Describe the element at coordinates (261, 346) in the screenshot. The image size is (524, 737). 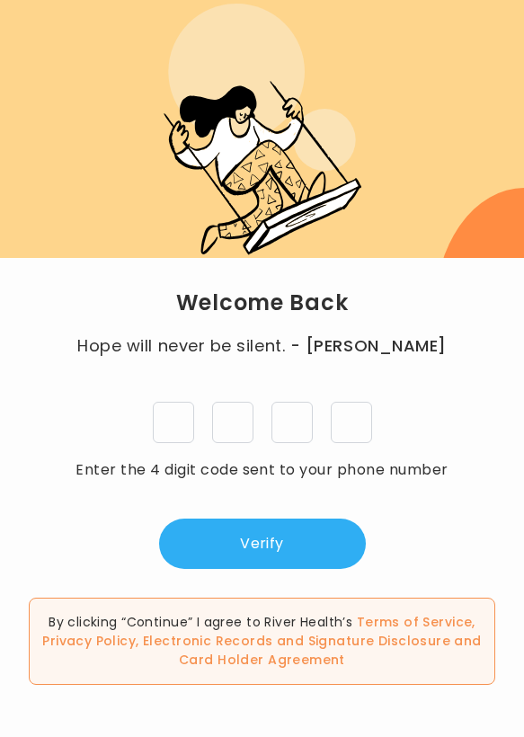
I see `p: Hope will never be silent.` at that location.